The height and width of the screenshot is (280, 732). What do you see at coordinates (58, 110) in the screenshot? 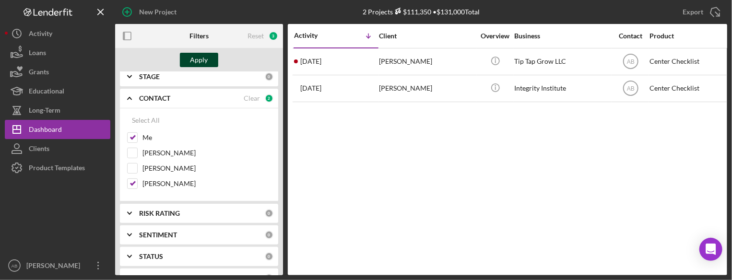
I see `button: Long-Term` at bounding box center [58, 110].